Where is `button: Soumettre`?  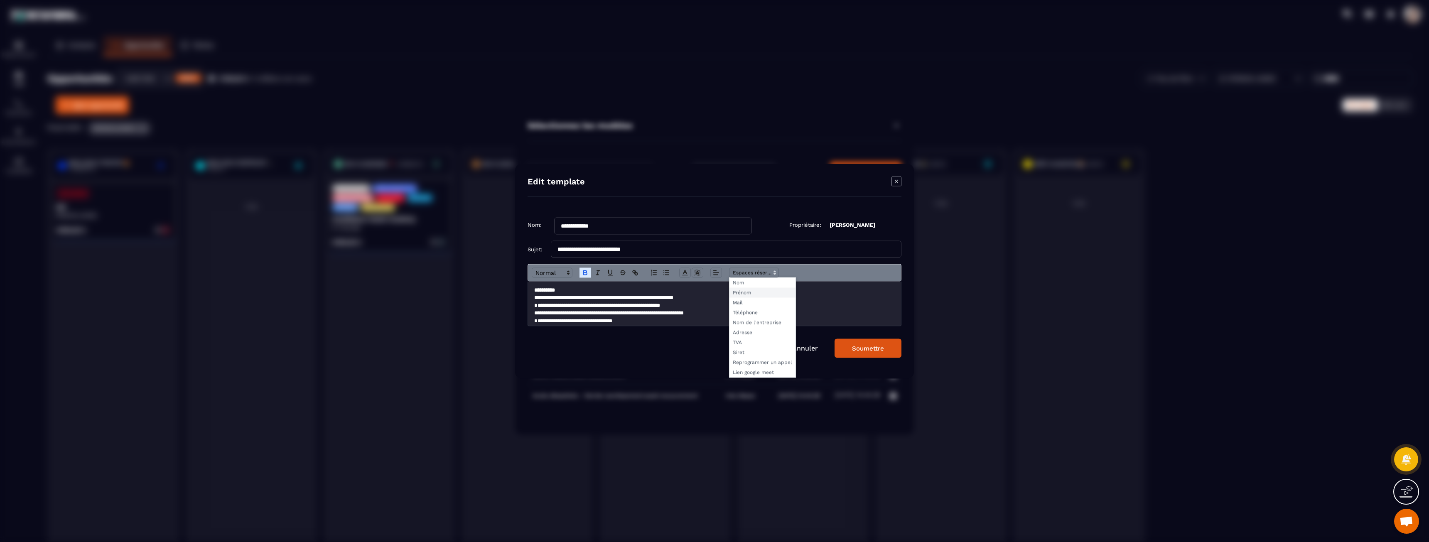
button: Soumettre is located at coordinates (868, 348).